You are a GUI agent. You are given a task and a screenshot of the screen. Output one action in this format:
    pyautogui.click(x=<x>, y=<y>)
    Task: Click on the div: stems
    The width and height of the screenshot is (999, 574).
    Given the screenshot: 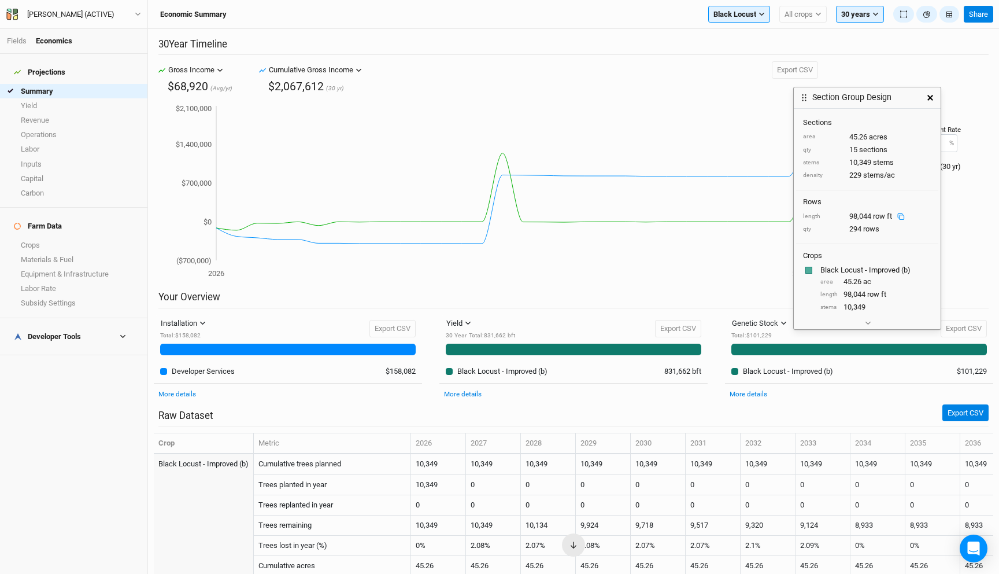 What is the action you would take?
    pyautogui.click(x=829, y=307)
    